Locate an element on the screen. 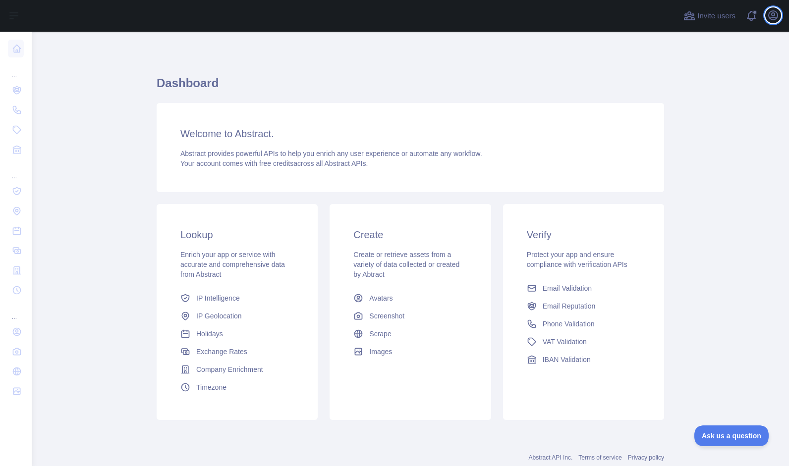 This screenshot has height=466, width=789. span: Create or retrieve assets from a variety of data collected or created by Abtract is located at coordinates (406, 265).